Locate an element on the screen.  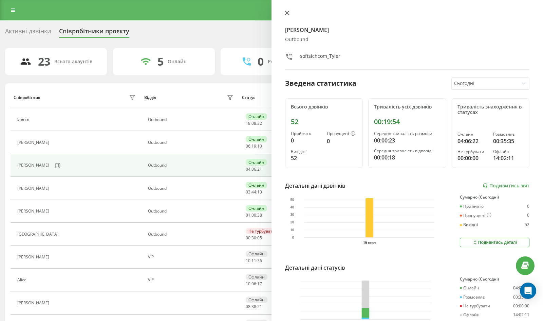
span: 36 is located at coordinates (260, 260).